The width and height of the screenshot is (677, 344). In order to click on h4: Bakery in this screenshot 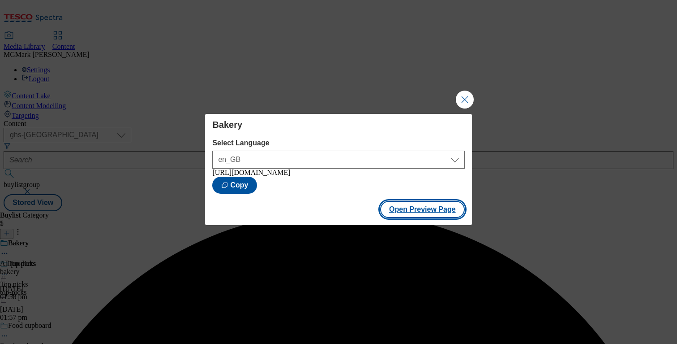, I will do `click(338, 125)`.